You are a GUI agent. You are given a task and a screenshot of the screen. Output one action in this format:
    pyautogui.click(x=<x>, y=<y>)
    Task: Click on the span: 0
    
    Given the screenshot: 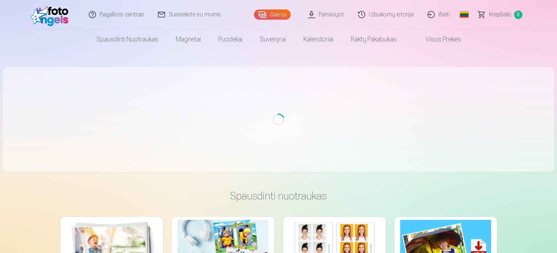 What is the action you would take?
    pyautogui.click(x=518, y=15)
    